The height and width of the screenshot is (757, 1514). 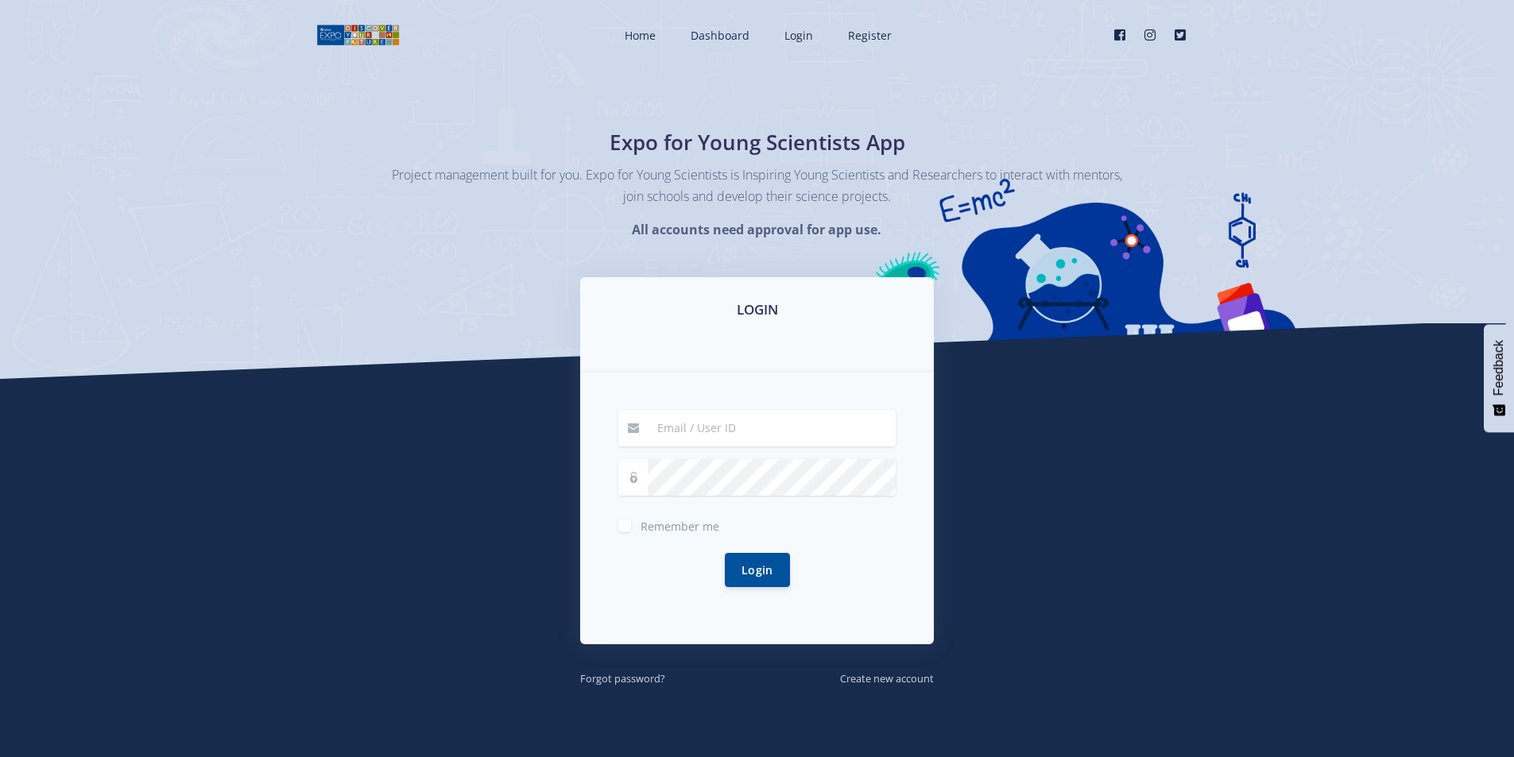 I want to click on span: Home, so click(x=640, y=35).